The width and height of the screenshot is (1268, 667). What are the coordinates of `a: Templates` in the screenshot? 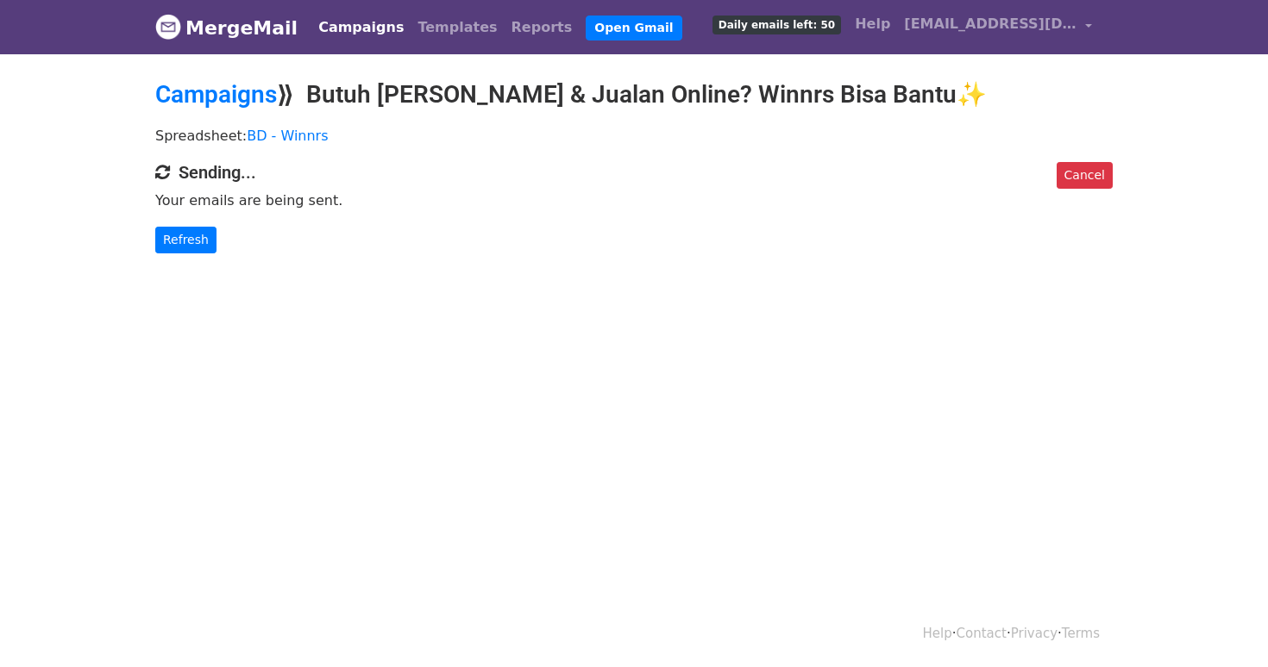 It's located at (457, 28).